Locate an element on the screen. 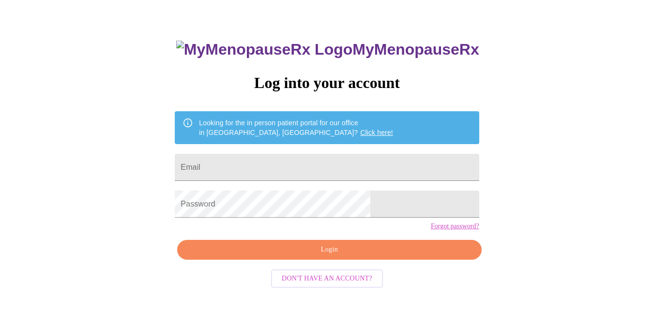 This screenshot has height=310, width=654. img: MyMenopauseRx Logo is located at coordinates (264, 49).